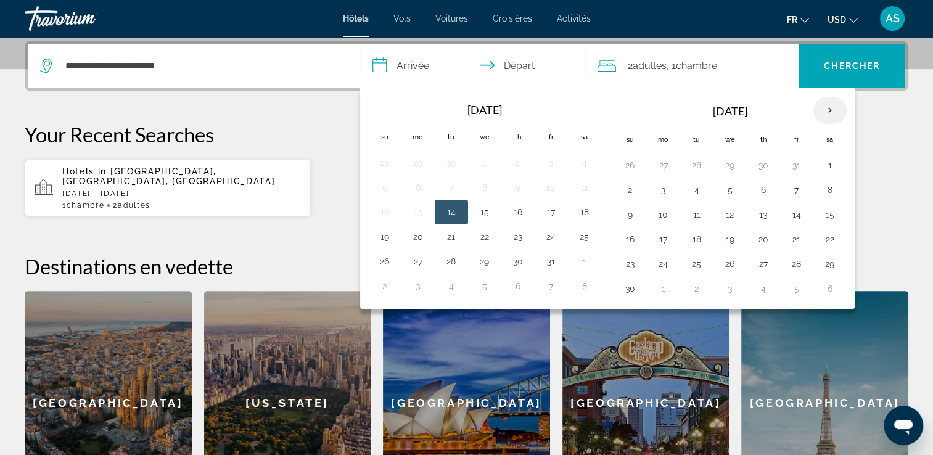 Image resolution: width=933 pixels, height=455 pixels. Describe the element at coordinates (356, 18) in the screenshot. I see `a: Hôtels` at that location.